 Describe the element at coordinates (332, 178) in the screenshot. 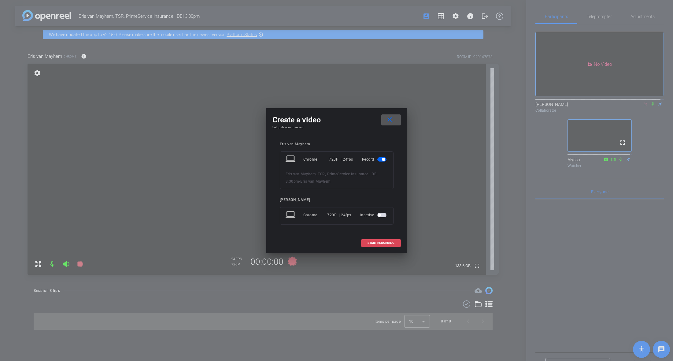

I see `span: Eris van Mayhem, TSR, PrimeService Insurance | DEI 3:30pm` at that location.